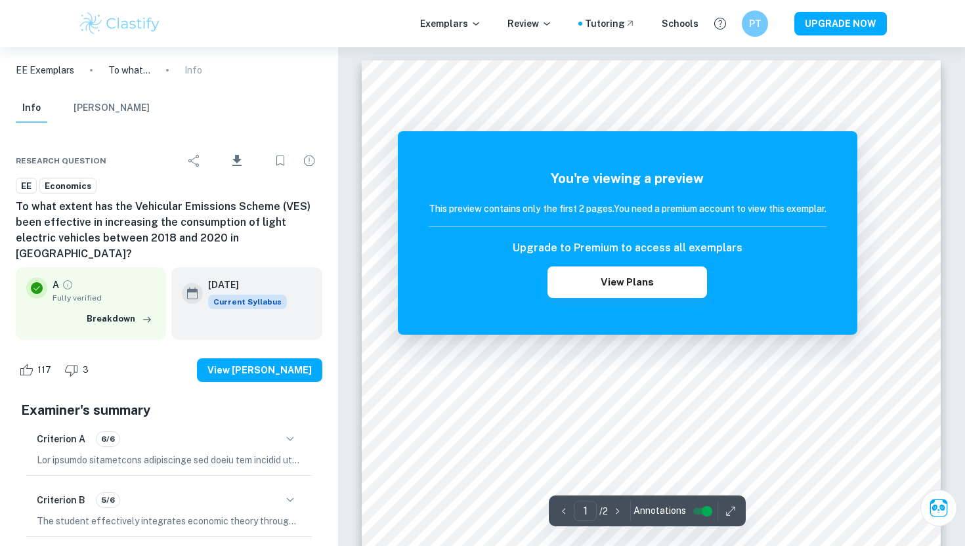 Image resolution: width=965 pixels, height=546 pixels. I want to click on p: EE Exemplars, so click(45, 70).